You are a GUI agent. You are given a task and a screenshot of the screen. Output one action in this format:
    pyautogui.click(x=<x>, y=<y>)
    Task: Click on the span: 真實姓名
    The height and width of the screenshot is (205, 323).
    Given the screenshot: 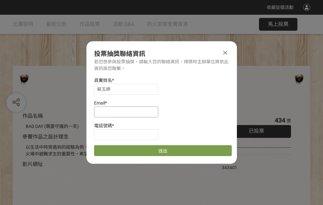 What is the action you would take?
    pyautogui.click(x=103, y=80)
    